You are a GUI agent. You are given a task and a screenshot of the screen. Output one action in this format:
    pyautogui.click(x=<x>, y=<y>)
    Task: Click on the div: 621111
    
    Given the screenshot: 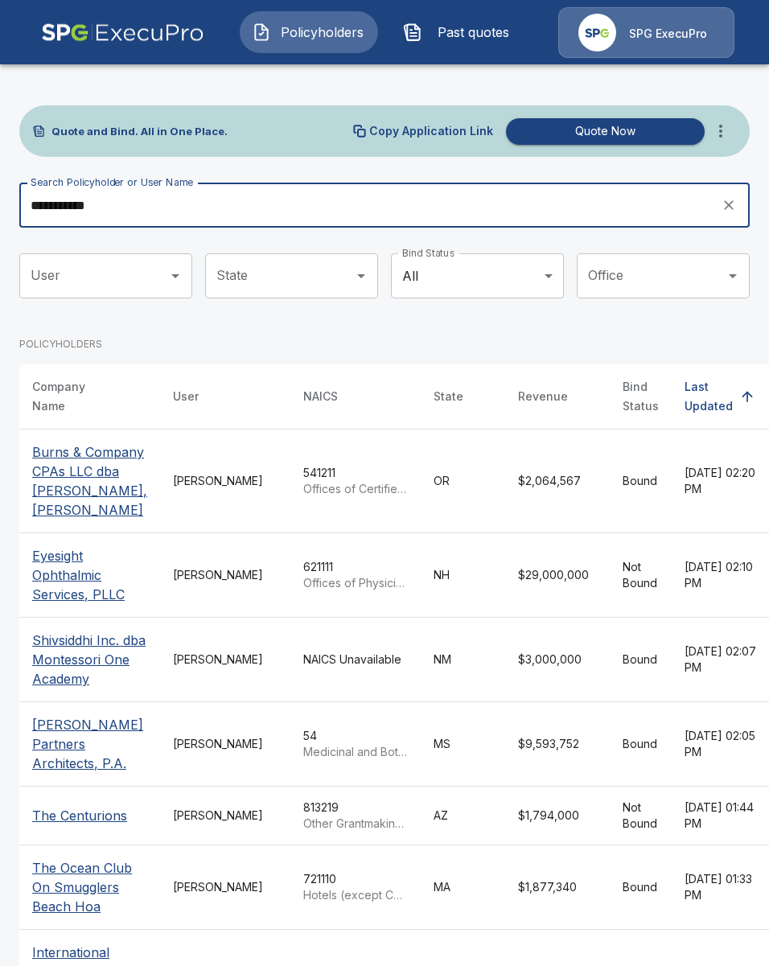 What is the action you would take?
    pyautogui.click(x=356, y=575)
    